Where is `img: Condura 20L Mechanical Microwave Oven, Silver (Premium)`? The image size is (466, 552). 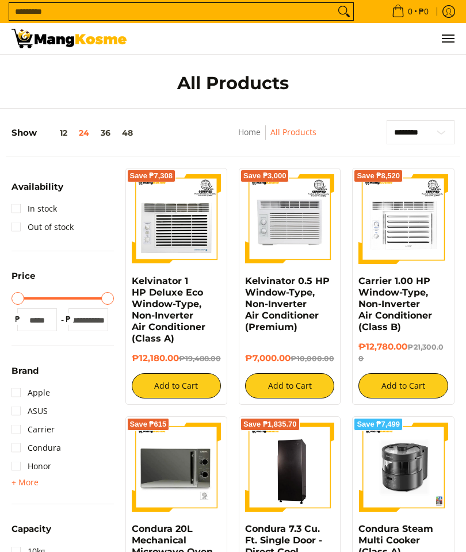 img: Condura 20L Mechanical Microwave Oven, Silver (Premium) is located at coordinates (176, 467).